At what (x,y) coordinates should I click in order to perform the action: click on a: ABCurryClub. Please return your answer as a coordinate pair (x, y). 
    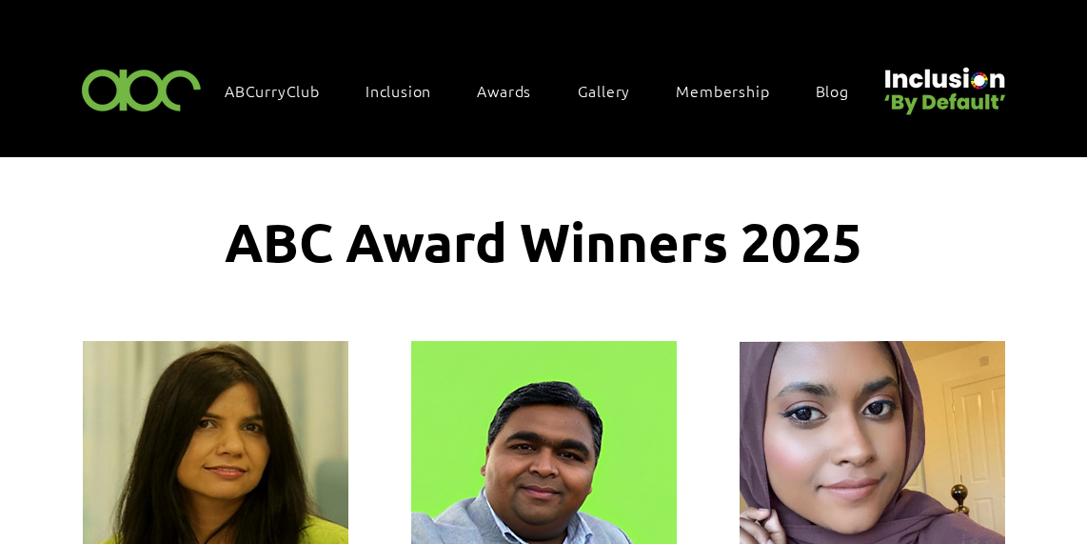
    Looking at the image, I should click on (282, 90).